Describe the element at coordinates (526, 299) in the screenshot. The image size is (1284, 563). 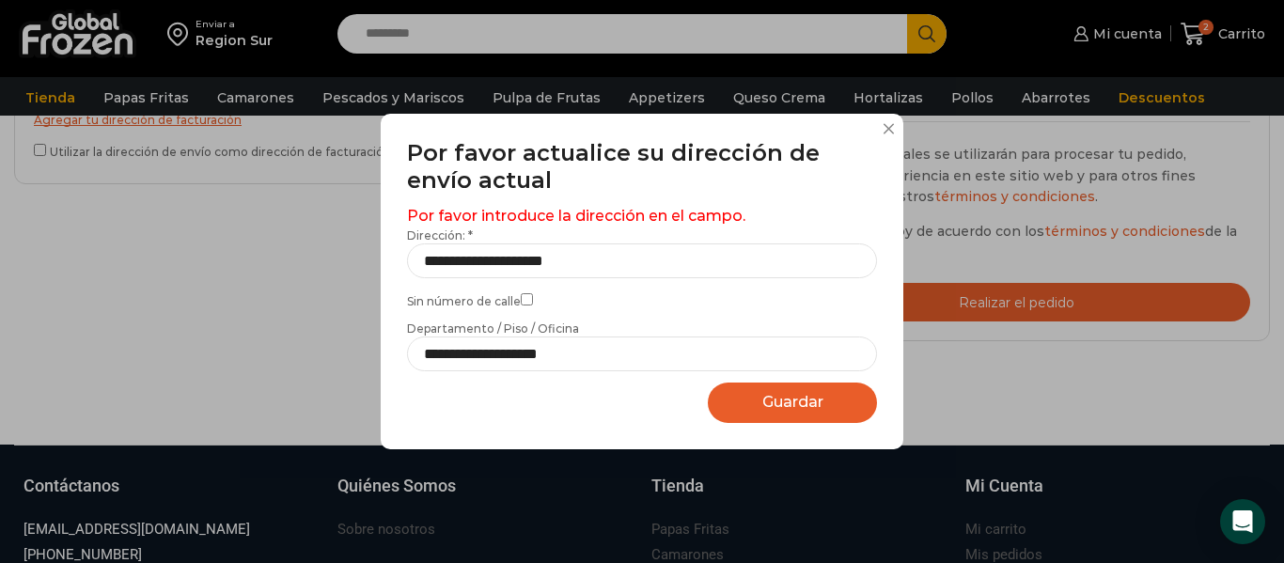
I see `input: Sin número de calle` at that location.